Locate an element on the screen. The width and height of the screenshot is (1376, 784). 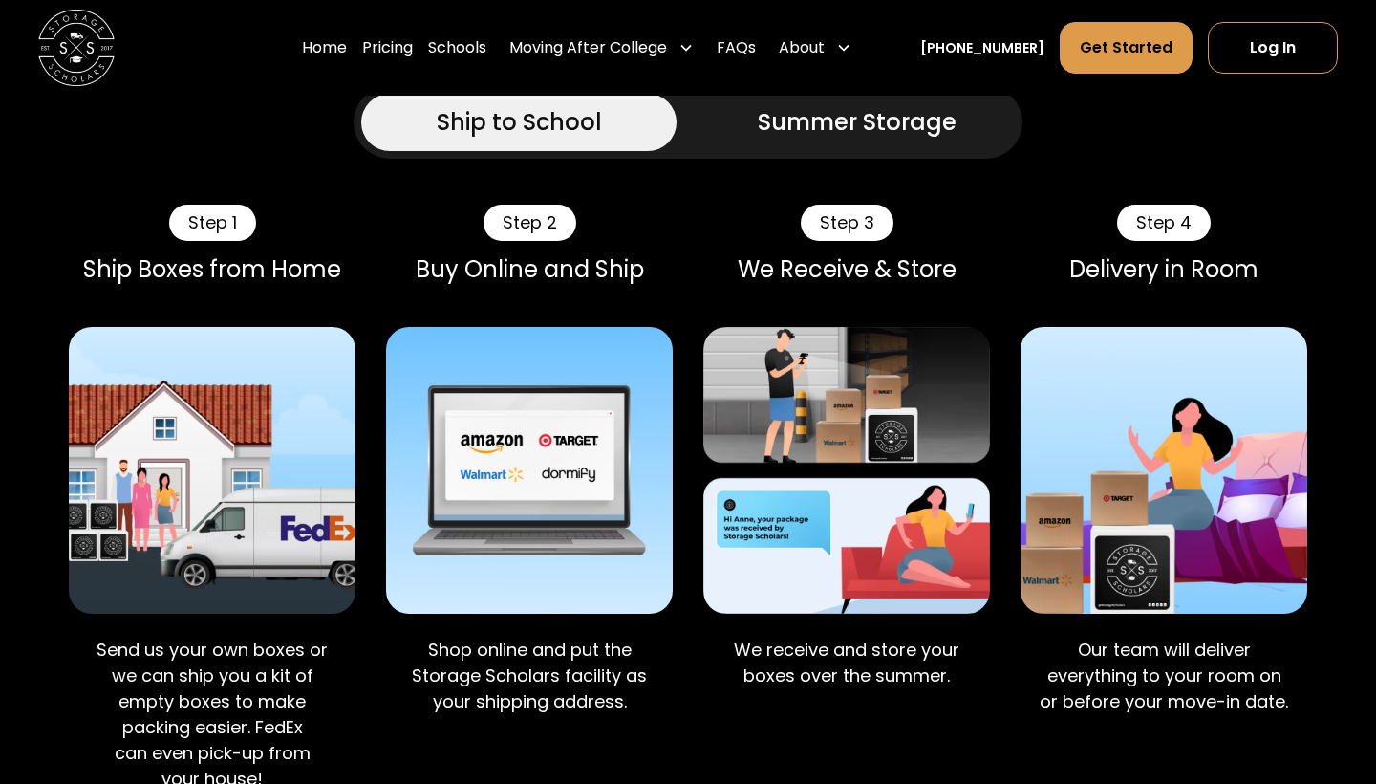
div: Ship to School is located at coordinates (519, 122).